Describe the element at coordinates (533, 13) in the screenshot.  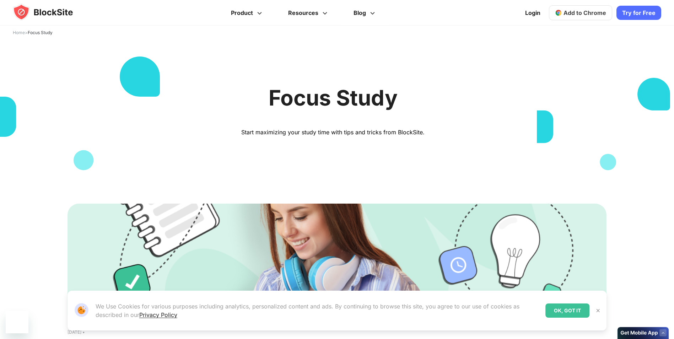
I see `a: Login` at that location.